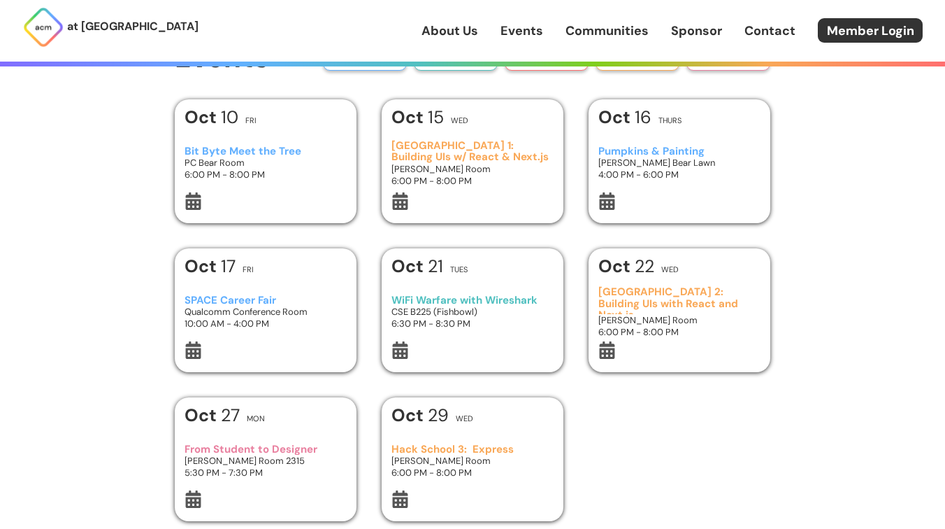 The height and width of the screenshot is (529, 945). I want to click on h3: Pumpkins & Painting, so click(680, 151).